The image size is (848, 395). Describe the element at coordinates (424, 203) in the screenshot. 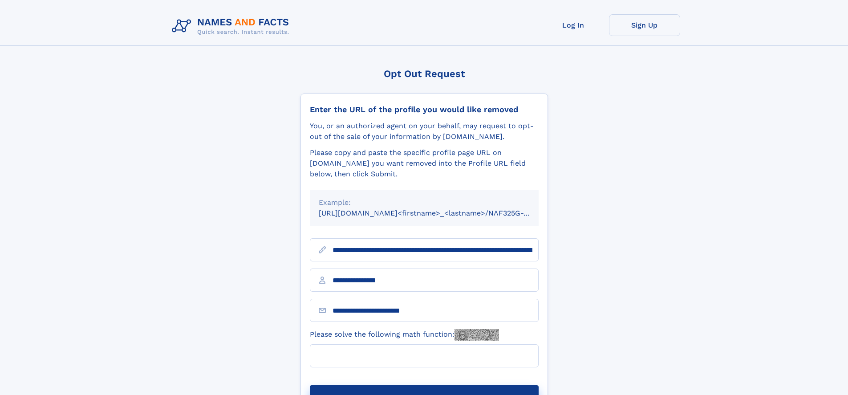

I see `div: Example:` at that location.